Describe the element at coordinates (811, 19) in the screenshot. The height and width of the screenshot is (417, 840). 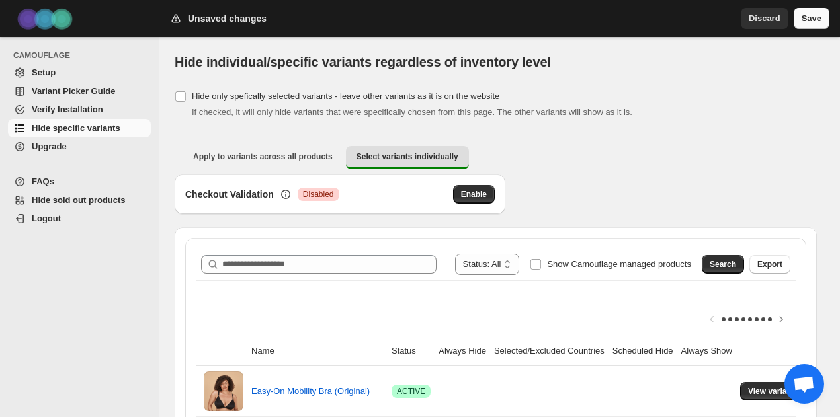
I see `button: Save` at that location.